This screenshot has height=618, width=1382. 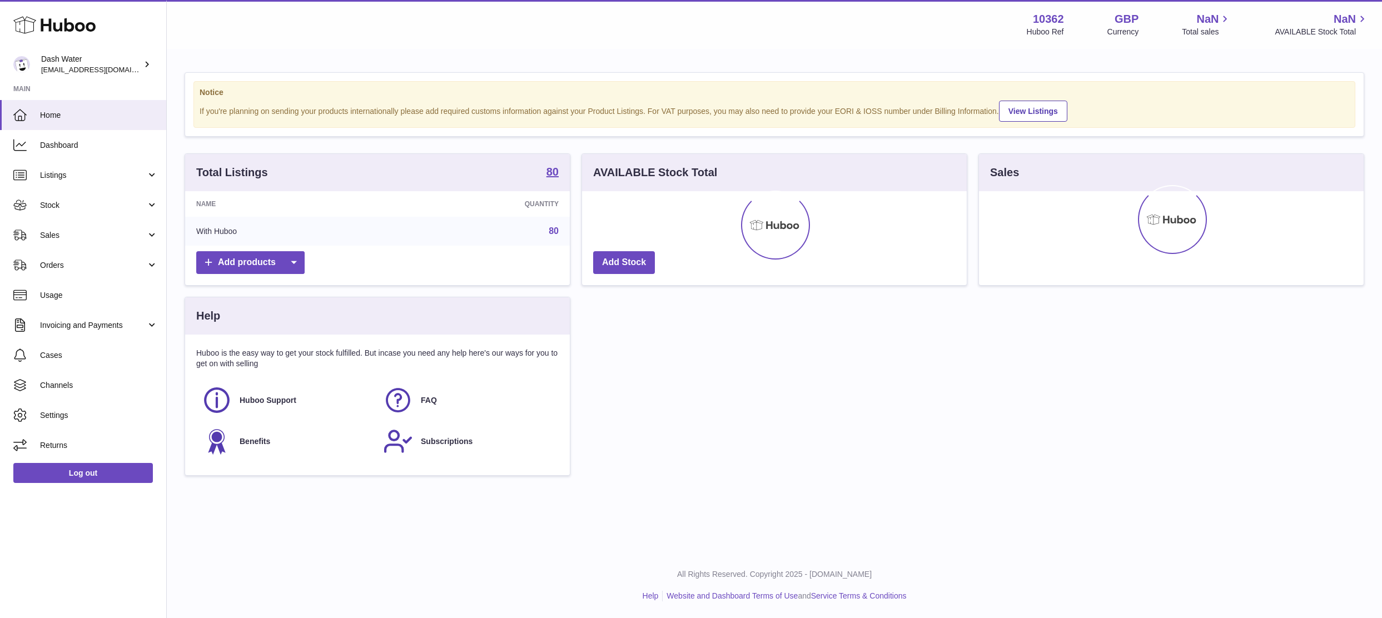 I want to click on h3: AVAILABLE Stock Total, so click(x=655, y=172).